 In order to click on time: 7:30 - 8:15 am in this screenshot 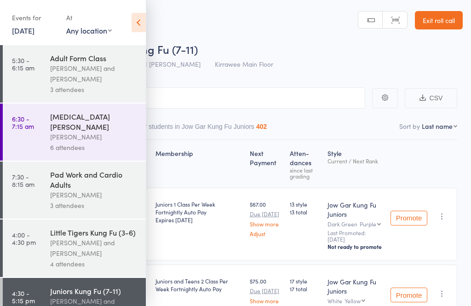, I will do `click(23, 180)`.